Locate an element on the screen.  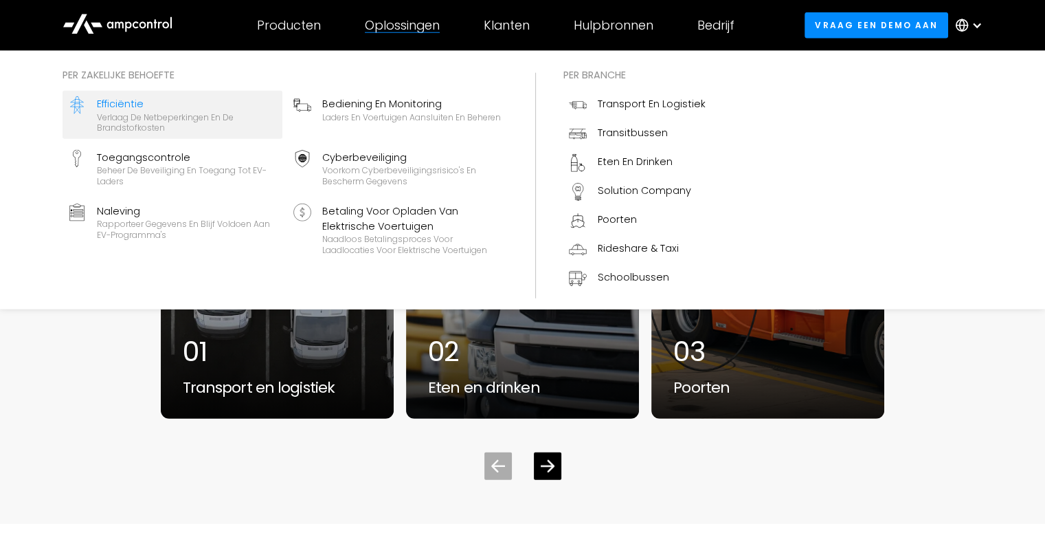
div: Schoolbussen is located at coordinates (634, 277).